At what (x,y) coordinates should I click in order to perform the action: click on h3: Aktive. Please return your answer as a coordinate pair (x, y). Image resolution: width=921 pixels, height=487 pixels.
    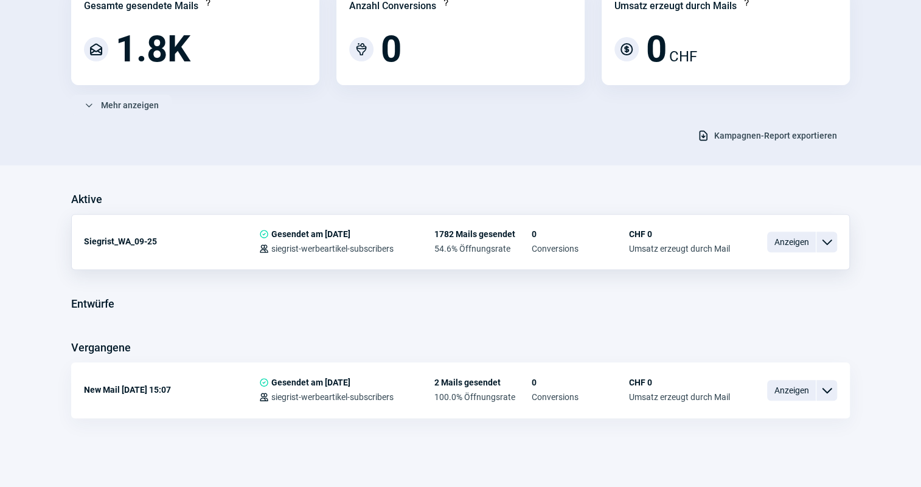
    Looking at the image, I should click on (86, 200).